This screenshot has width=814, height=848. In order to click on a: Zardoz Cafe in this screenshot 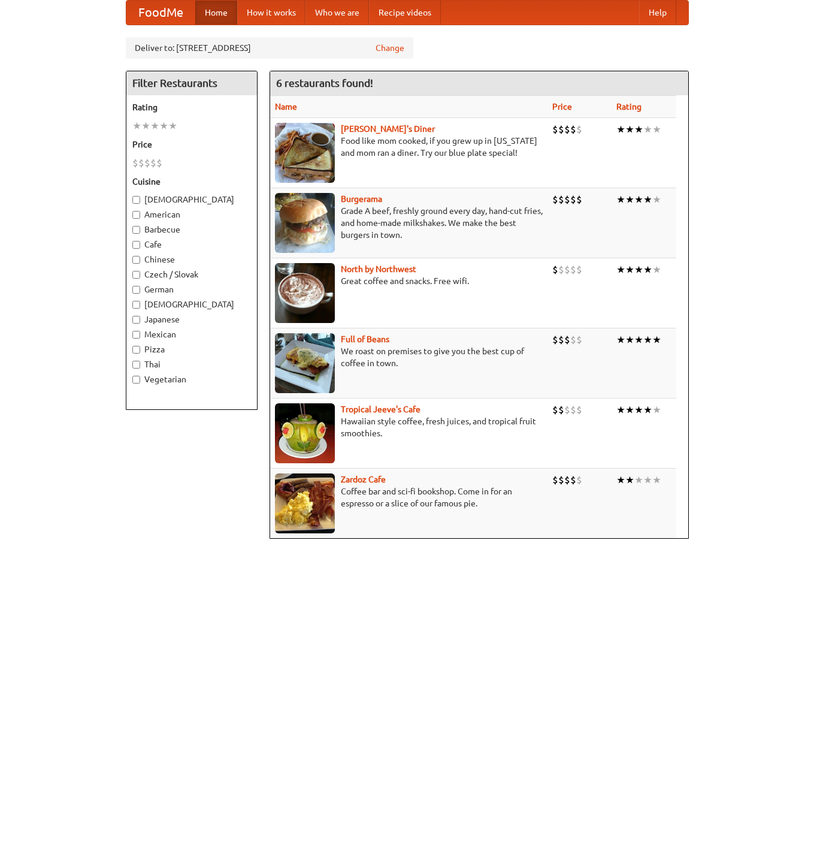, I will do `click(363, 479)`.